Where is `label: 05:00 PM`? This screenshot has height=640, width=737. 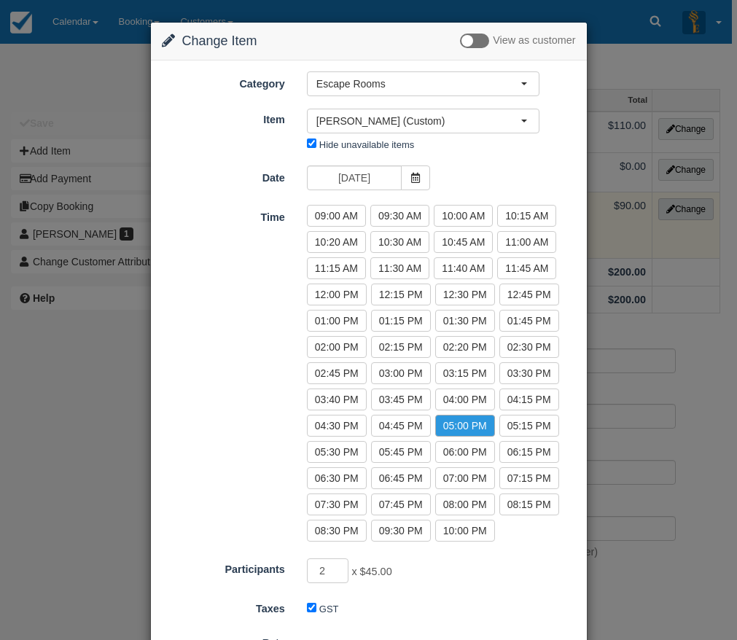 label: 05:00 PM is located at coordinates (465, 426).